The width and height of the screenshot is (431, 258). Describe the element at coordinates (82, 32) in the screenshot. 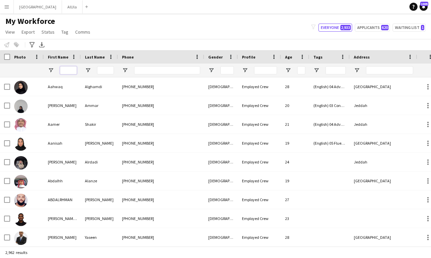

I see `a: Comms` at that location.